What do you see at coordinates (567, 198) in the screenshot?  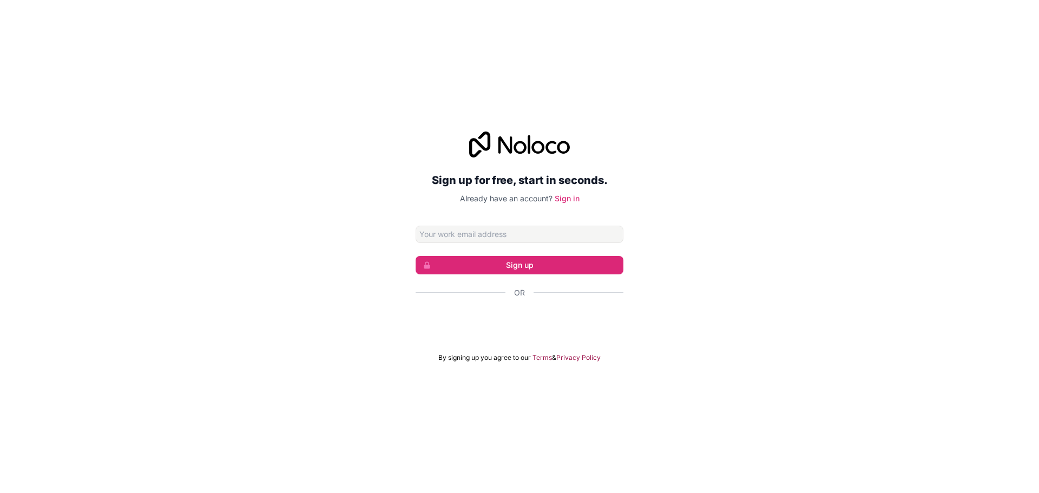 I see `a: Sign in` at bounding box center [567, 198].